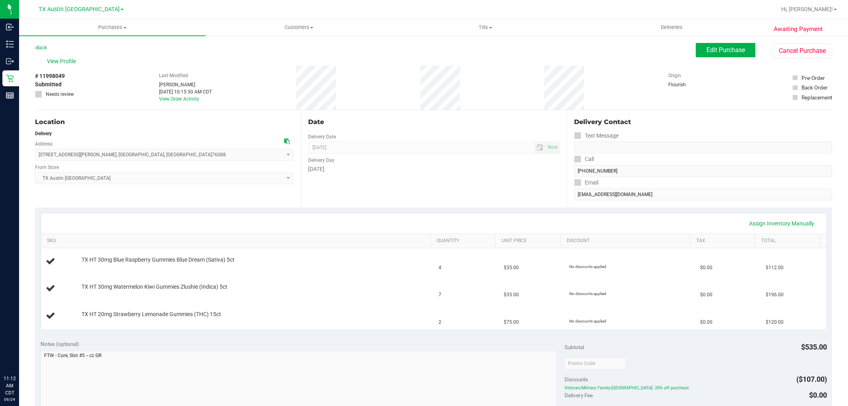  Describe the element at coordinates (576, 379) in the screenshot. I see `span: Discounts` at that location.